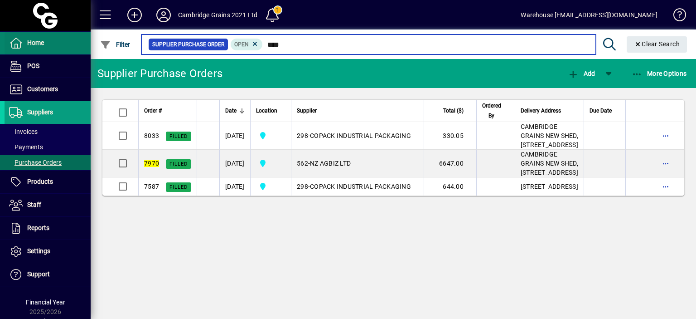  I want to click on span: Reports, so click(38, 228).